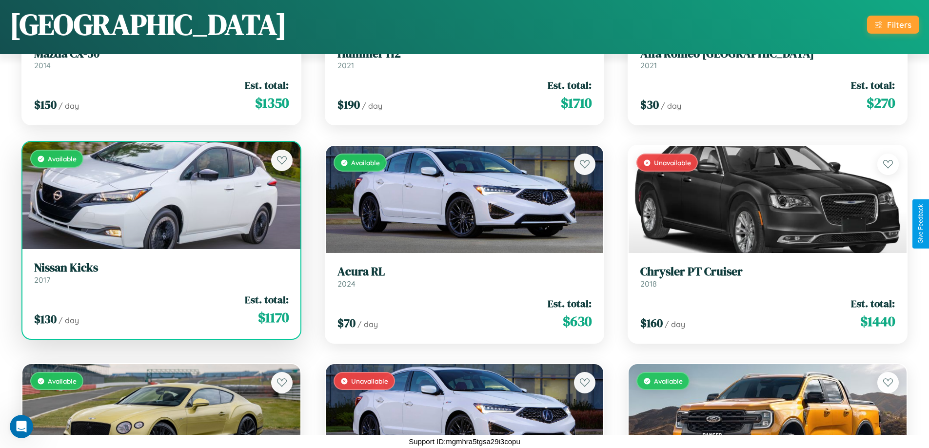  I want to click on span: $ 190, so click(349, 104).